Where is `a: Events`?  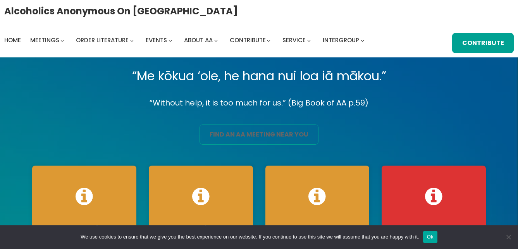
a: Events is located at coordinates (156, 40).